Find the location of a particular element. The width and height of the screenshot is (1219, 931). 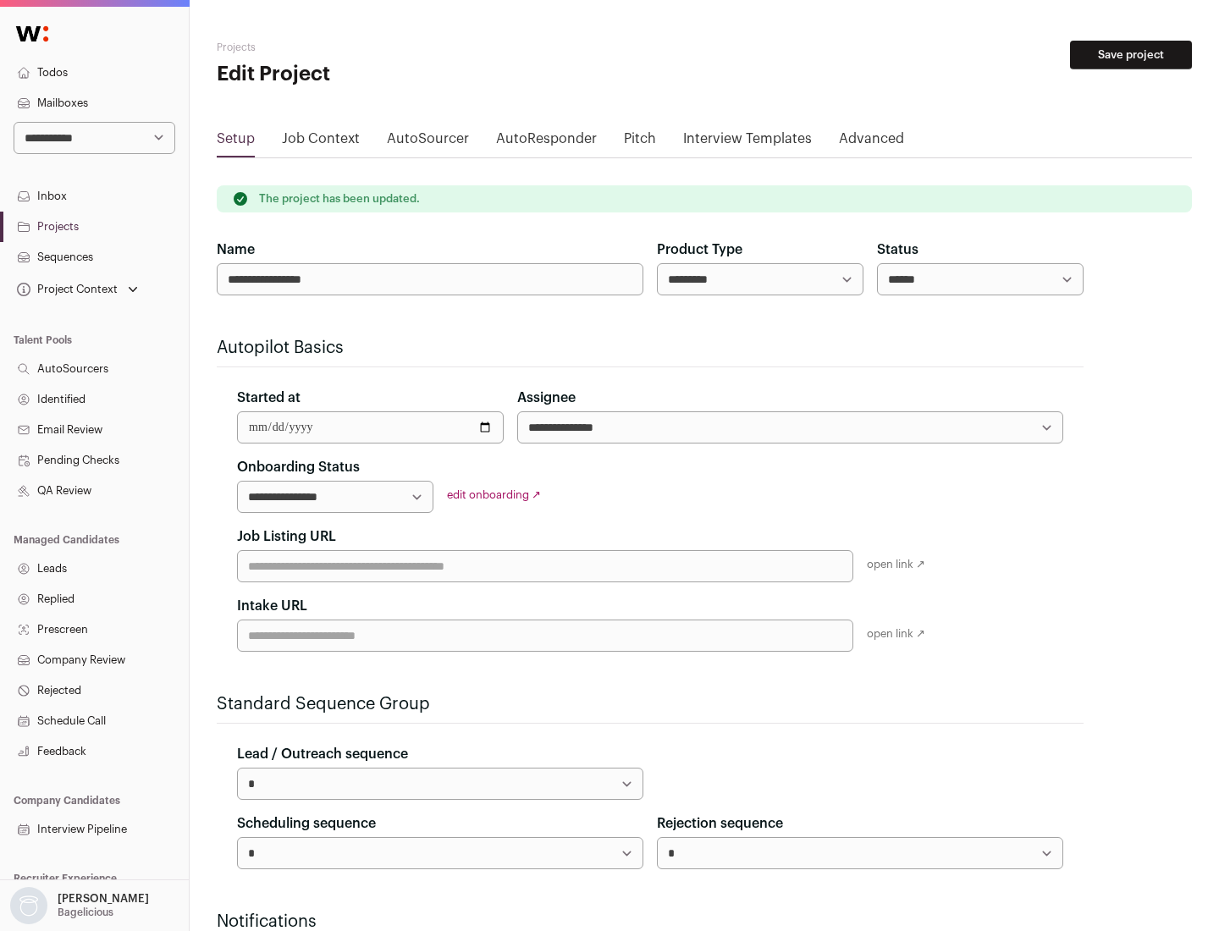

a: Job Context is located at coordinates (321, 142).